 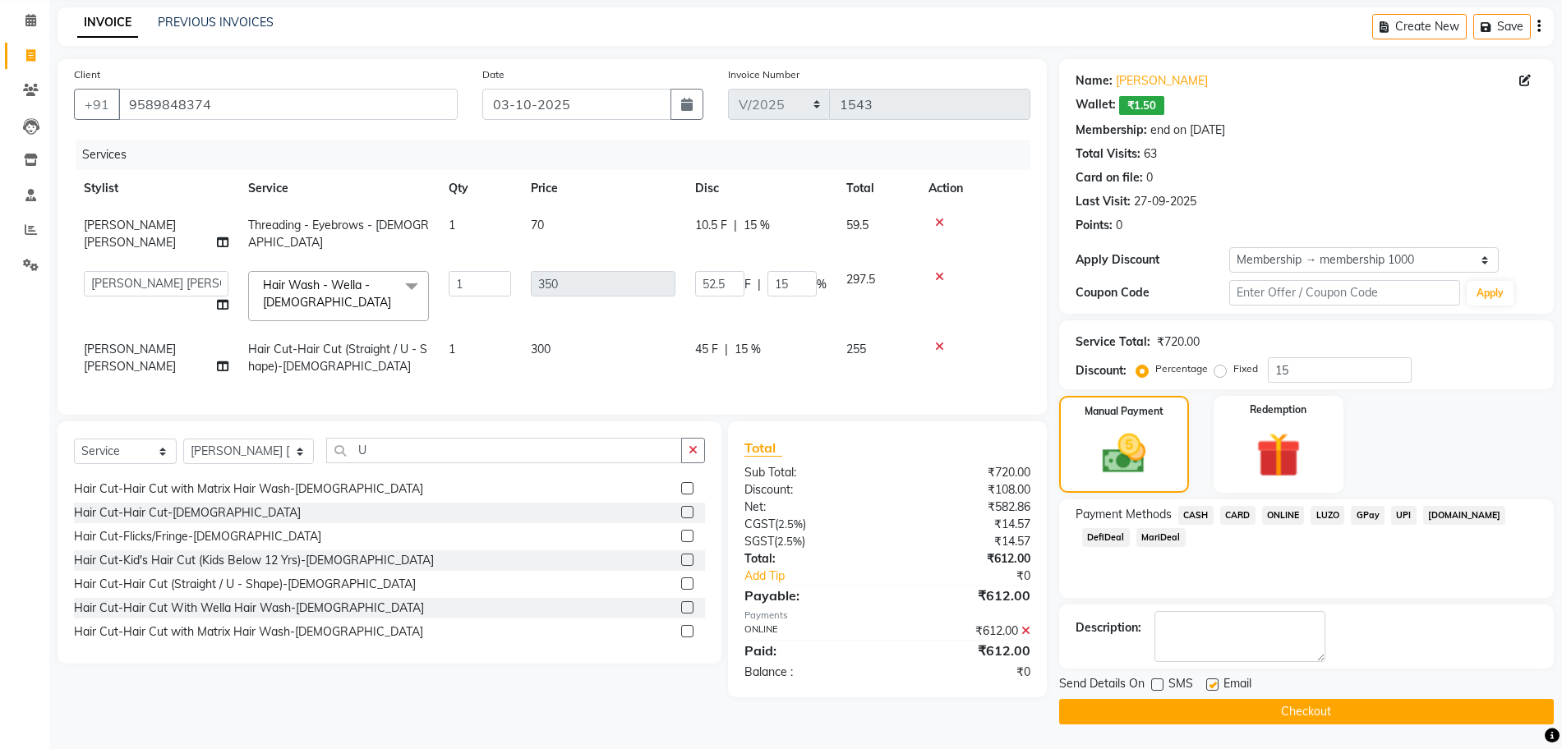 What do you see at coordinates (878, 188) in the screenshot?
I see `th: Total` at bounding box center [878, 188].